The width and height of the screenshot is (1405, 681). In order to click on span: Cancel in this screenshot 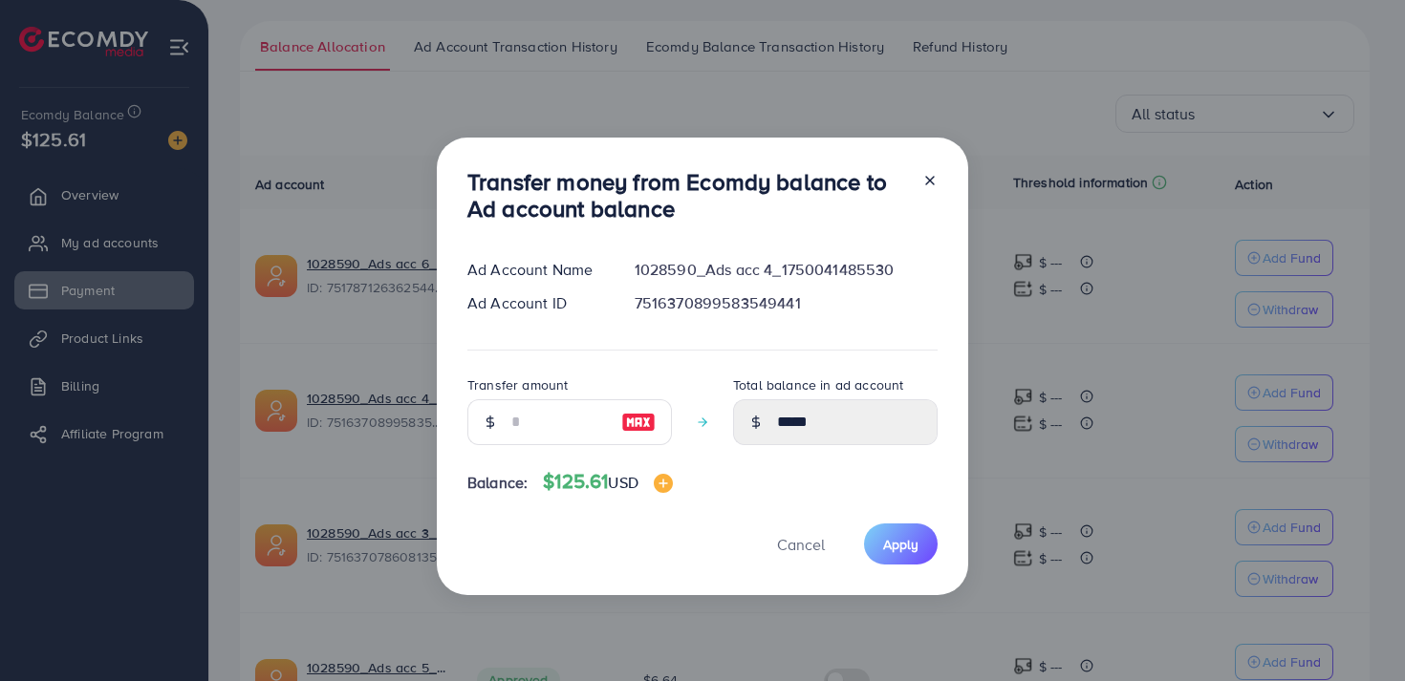, I will do `click(801, 545)`.